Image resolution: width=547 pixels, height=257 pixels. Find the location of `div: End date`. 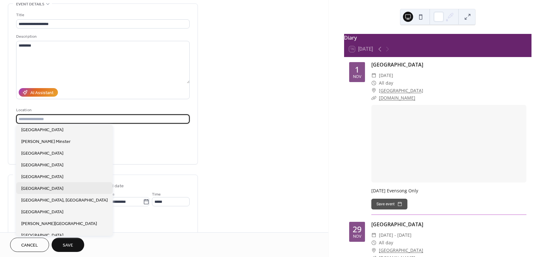

div: End date is located at coordinates (115, 186).